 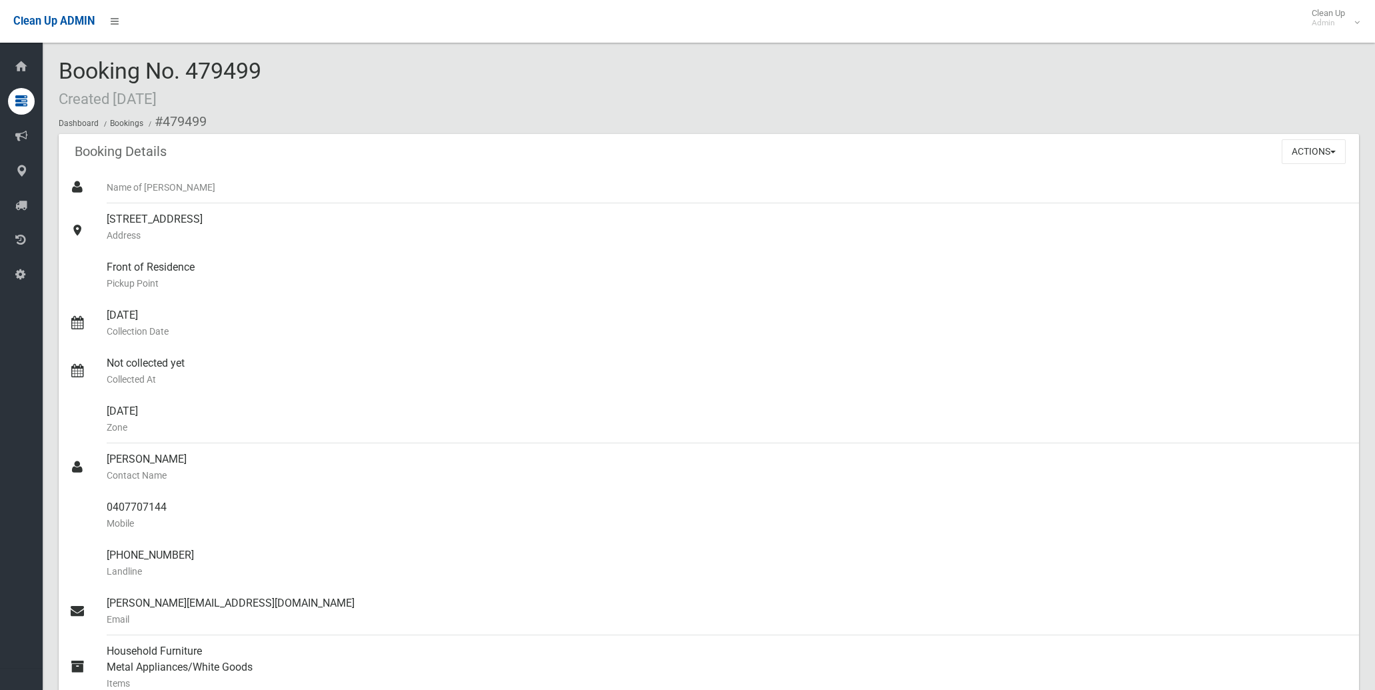 What do you see at coordinates (727, 427) in the screenshot?
I see `small: Zone` at bounding box center [727, 427].